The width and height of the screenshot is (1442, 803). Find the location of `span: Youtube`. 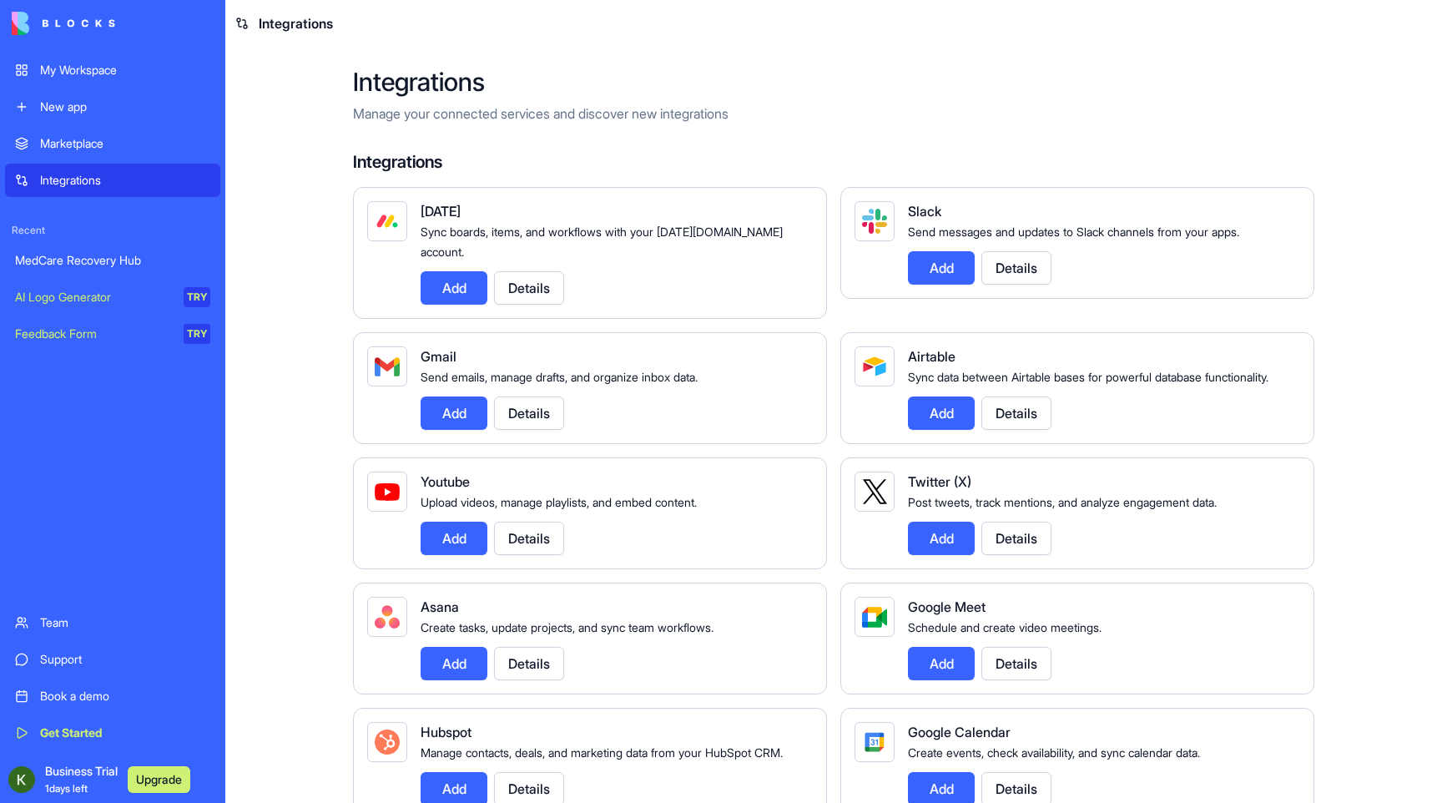

span: Youtube is located at coordinates (445, 481).